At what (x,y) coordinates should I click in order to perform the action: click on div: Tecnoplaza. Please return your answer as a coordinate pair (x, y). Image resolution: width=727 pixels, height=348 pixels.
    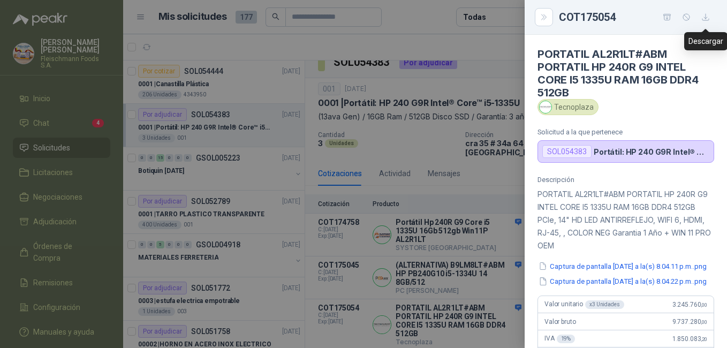
    Looking at the image, I should click on (568, 107).